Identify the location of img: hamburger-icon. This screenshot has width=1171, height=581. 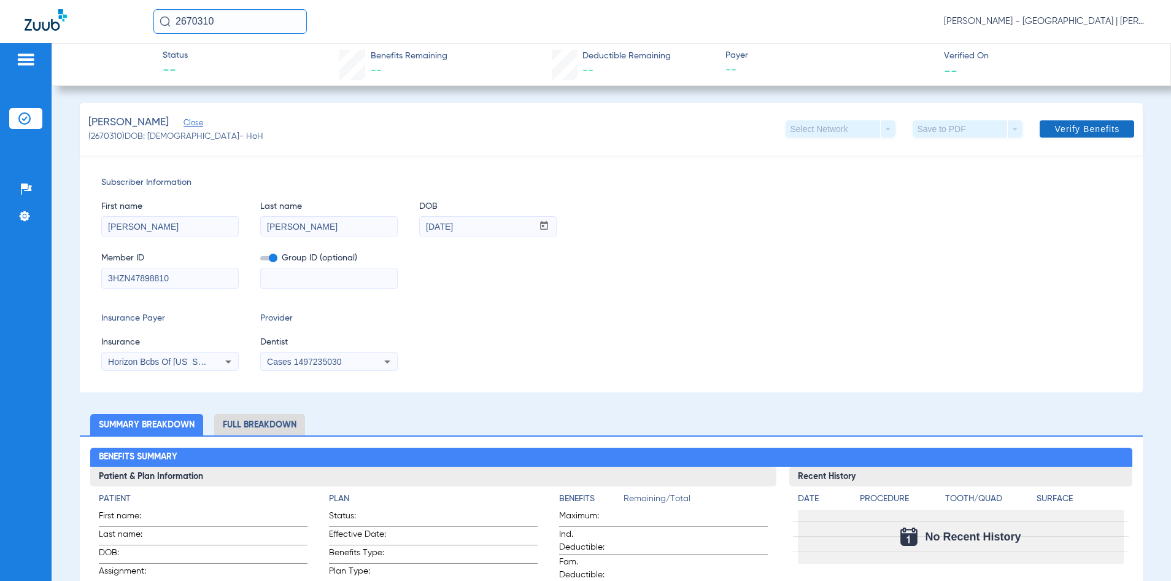
(26, 60).